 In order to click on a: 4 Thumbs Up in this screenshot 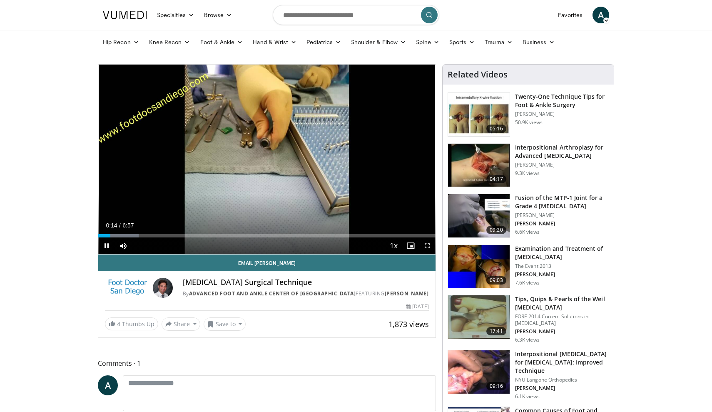, I will do `click(132, 324)`.